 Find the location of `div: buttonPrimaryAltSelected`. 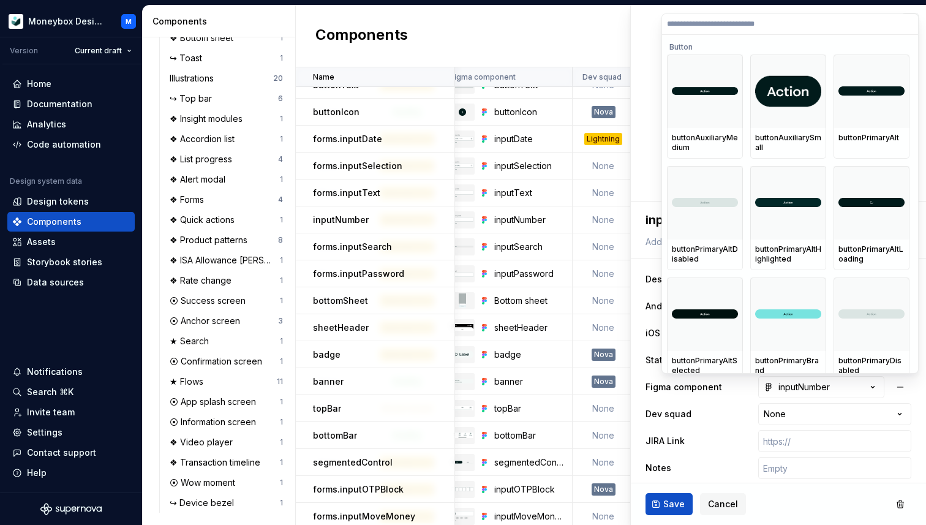

div: buttonPrimaryAltSelected is located at coordinates (705, 366).